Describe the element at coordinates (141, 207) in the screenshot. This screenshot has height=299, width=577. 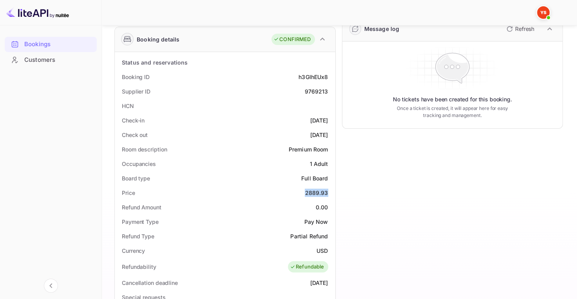
I see `ya-tr-span: Refund Amount` at that location.